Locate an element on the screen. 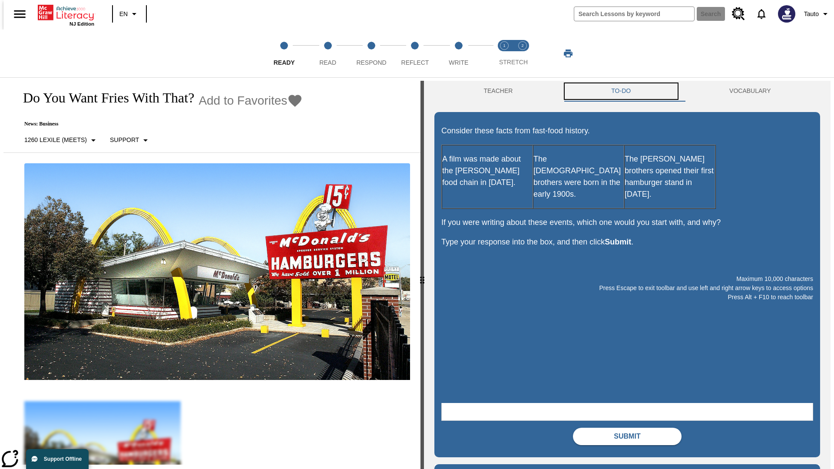  div: reading is located at coordinates (212, 273).